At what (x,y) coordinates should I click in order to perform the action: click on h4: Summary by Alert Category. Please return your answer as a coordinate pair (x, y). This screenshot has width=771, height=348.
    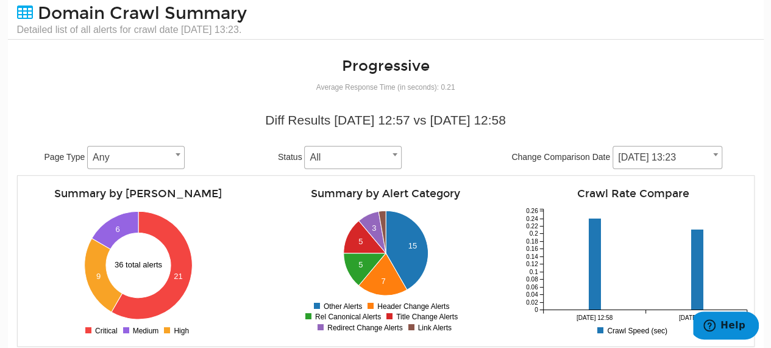
    Looking at the image, I should click on (386, 193).